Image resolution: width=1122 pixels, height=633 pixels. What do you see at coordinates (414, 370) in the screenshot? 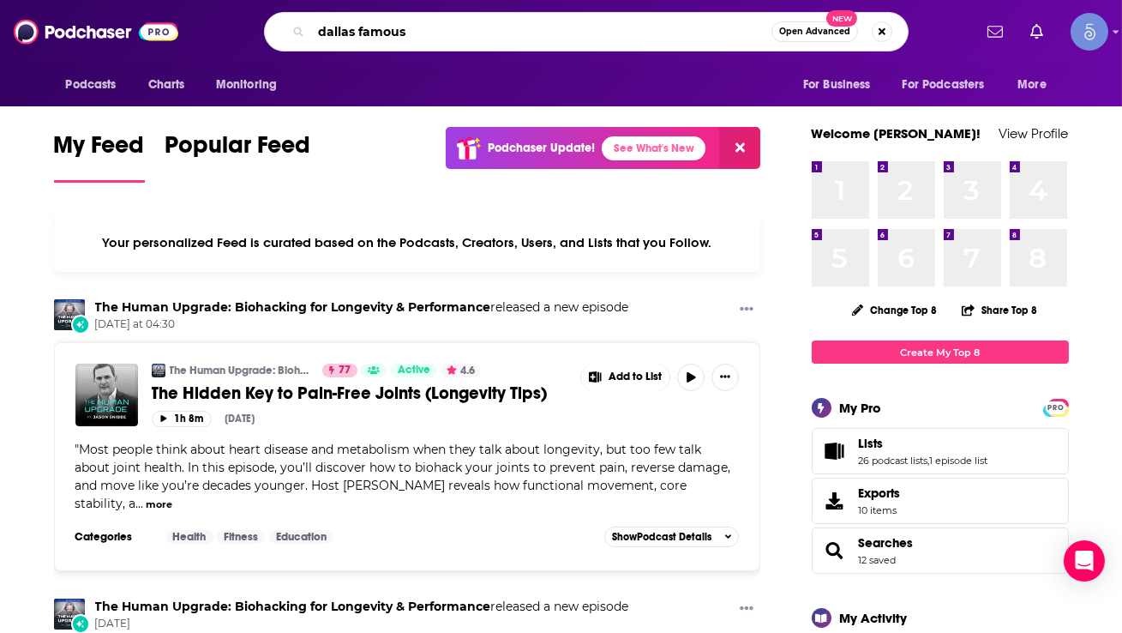
I see `a: Active` at bounding box center [414, 370].